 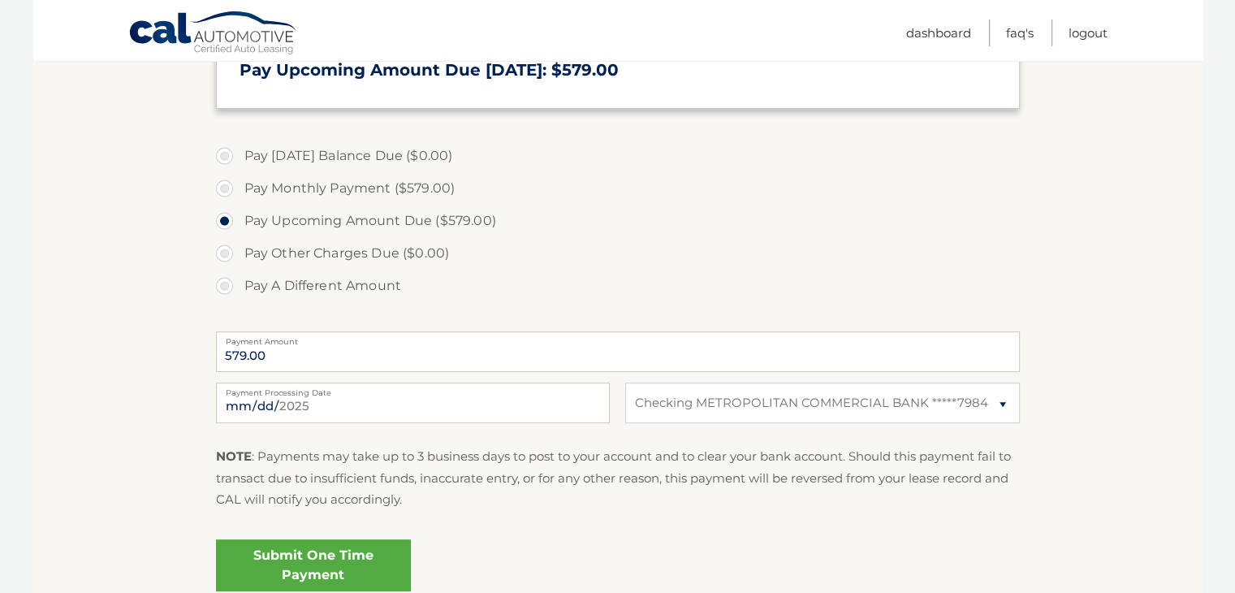 What do you see at coordinates (618, 221) in the screenshot?
I see `label: Pay Upcoming Amount Due ($579.00)` at bounding box center [618, 221].